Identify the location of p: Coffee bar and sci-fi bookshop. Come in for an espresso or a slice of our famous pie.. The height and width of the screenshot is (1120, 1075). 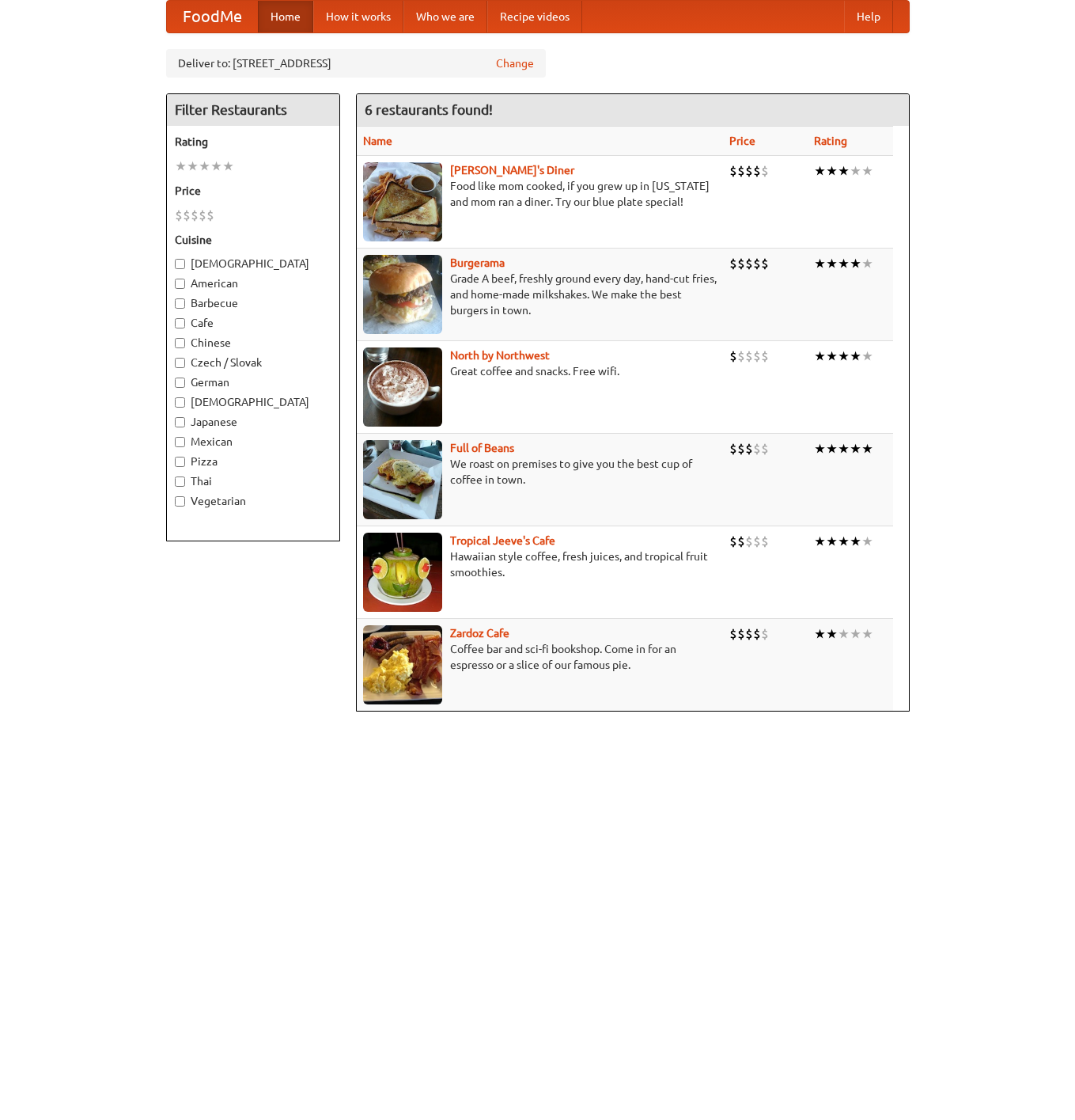
(540, 657).